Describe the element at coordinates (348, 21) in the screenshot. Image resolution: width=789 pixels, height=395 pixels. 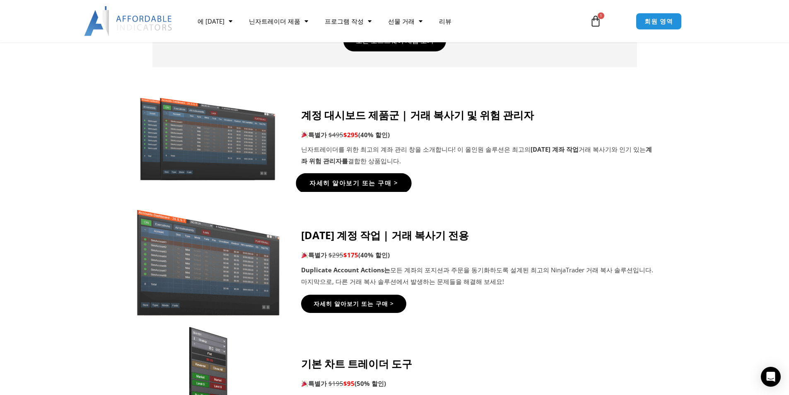
I see `a: 프로그램 작성` at that location.